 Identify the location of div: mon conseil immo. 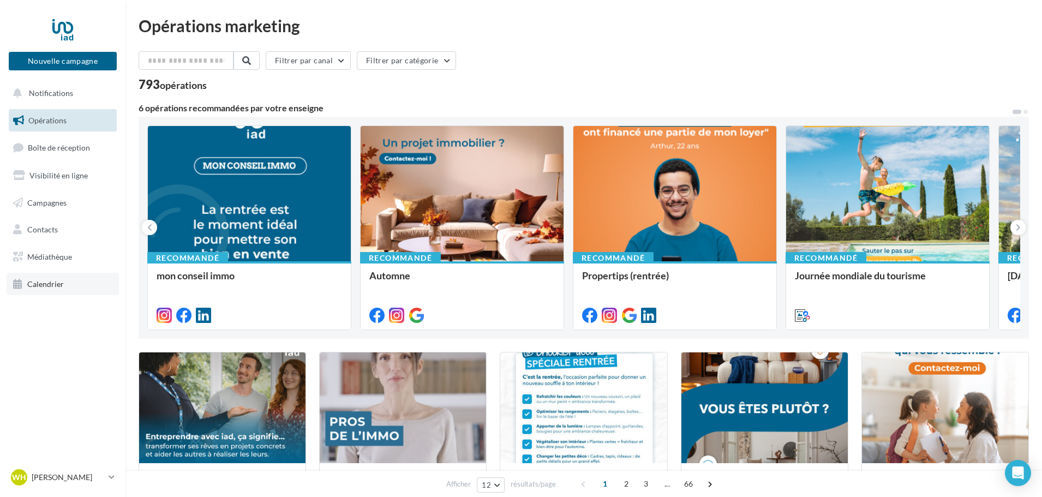
(249, 281).